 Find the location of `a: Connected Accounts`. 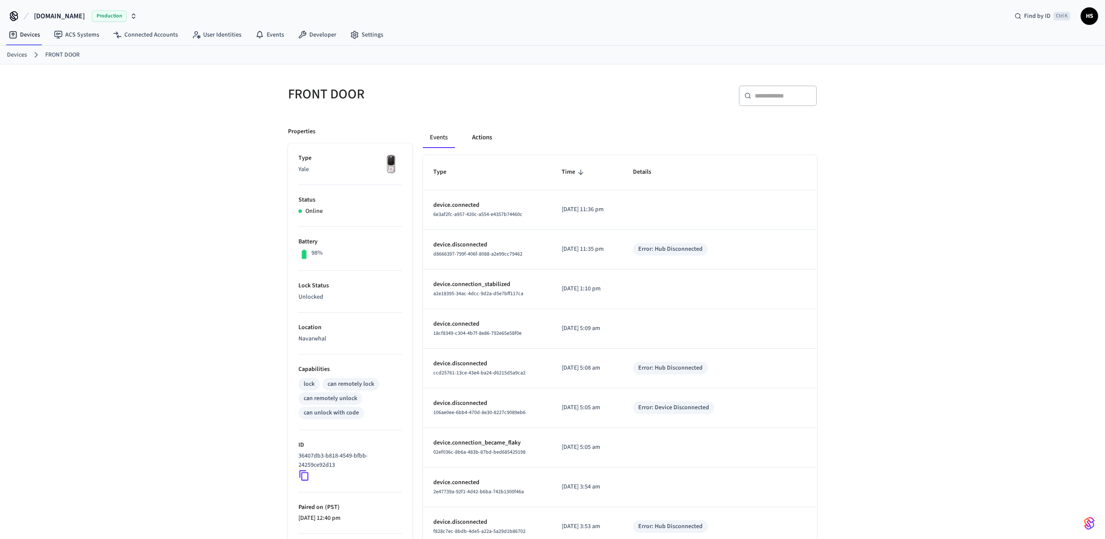

a: Connected Accounts is located at coordinates (145, 35).